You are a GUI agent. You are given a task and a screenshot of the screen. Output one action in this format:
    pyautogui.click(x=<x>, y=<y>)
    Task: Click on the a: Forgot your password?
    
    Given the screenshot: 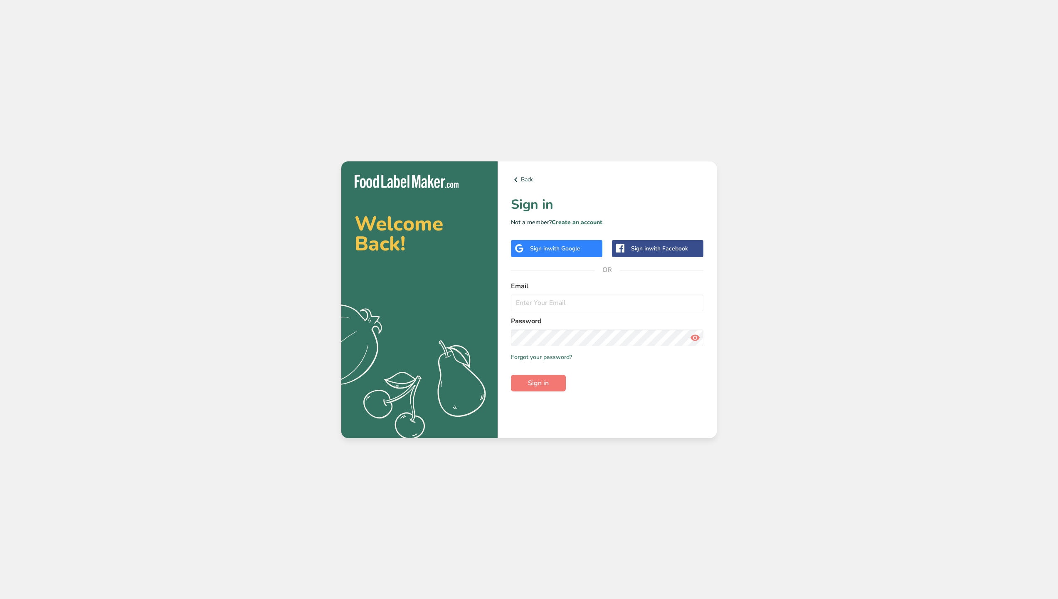 What is the action you would take?
    pyautogui.click(x=541, y=357)
    